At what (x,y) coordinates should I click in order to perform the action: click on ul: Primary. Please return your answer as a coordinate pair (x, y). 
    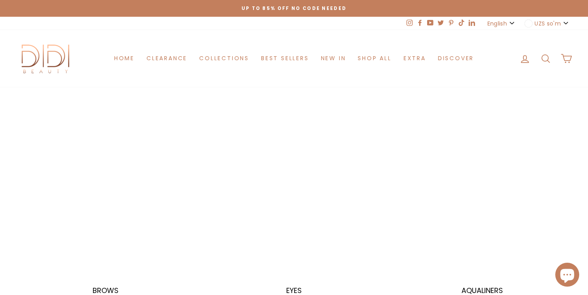
    Looking at the image, I should click on (294, 58).